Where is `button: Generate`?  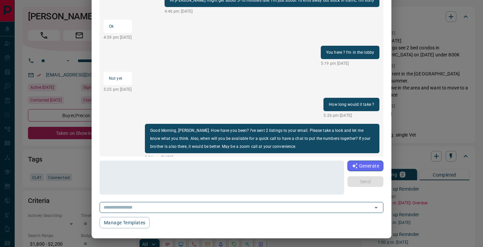
button: Generate is located at coordinates (366, 166).